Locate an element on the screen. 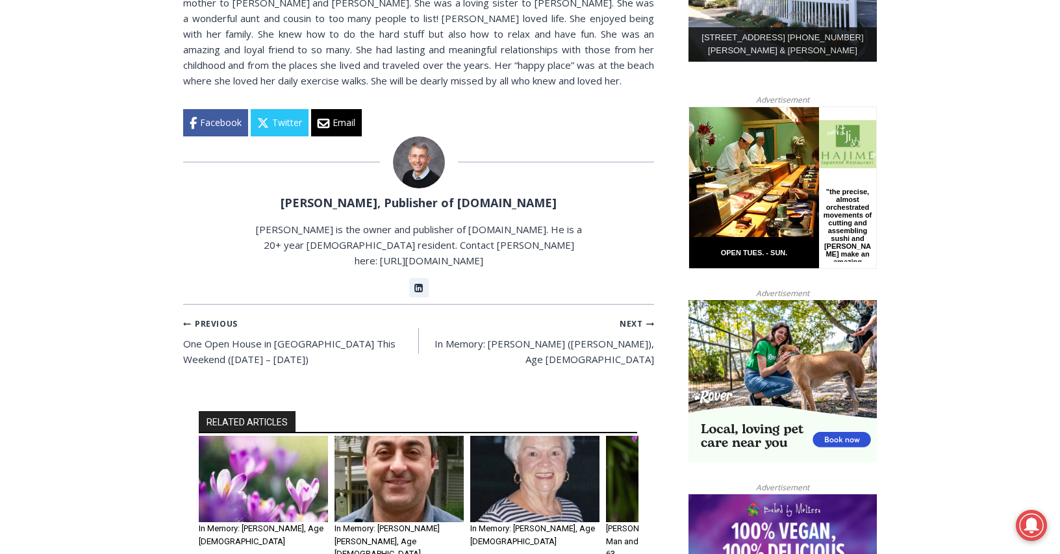 This screenshot has width=1060, height=554. a: Facebook is located at coordinates (216, 123).